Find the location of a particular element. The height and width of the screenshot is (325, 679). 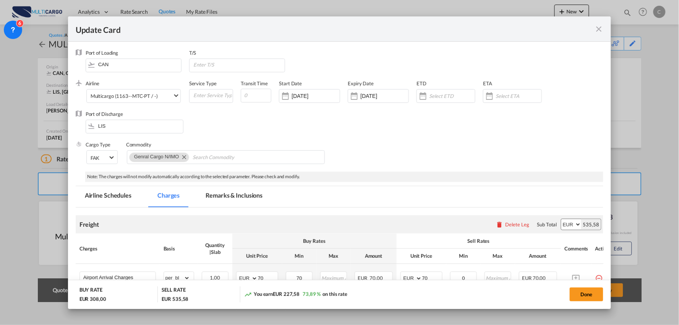

input: Enter T/S is located at coordinates (238, 65).